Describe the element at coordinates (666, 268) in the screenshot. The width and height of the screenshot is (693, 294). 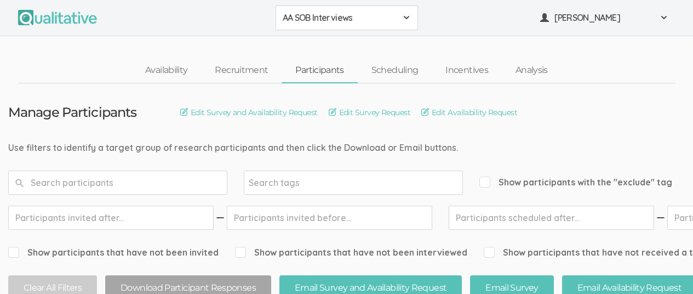
I see `div: Chat Widget` at that location.